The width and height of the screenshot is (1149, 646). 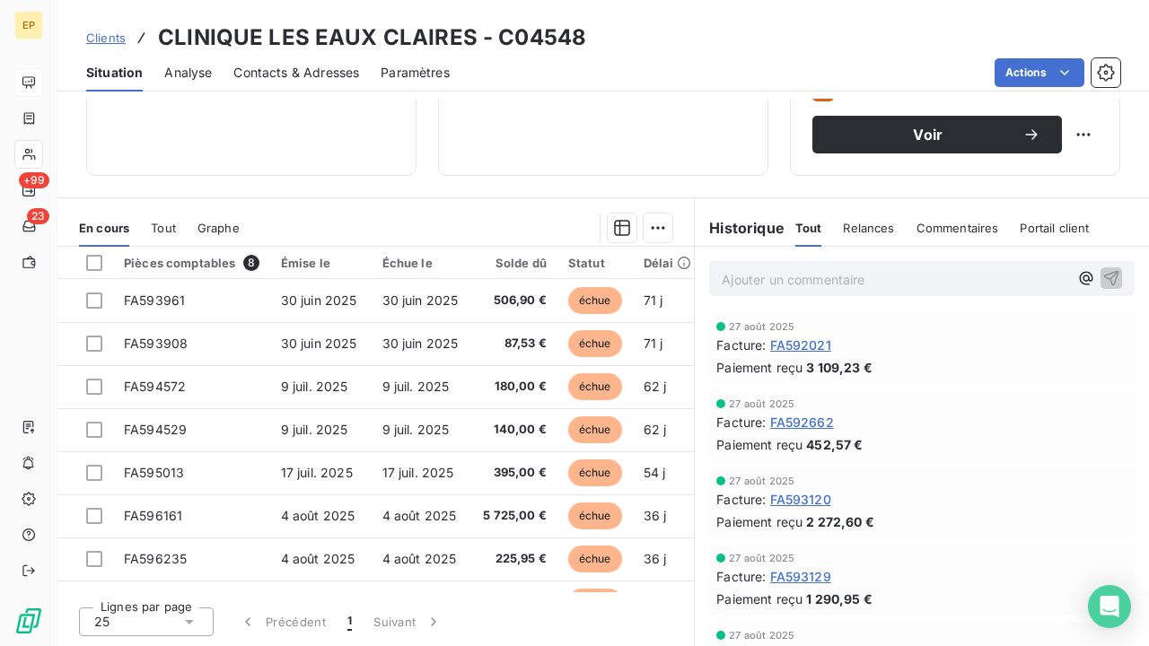 I want to click on span: Voir, so click(x=928, y=135).